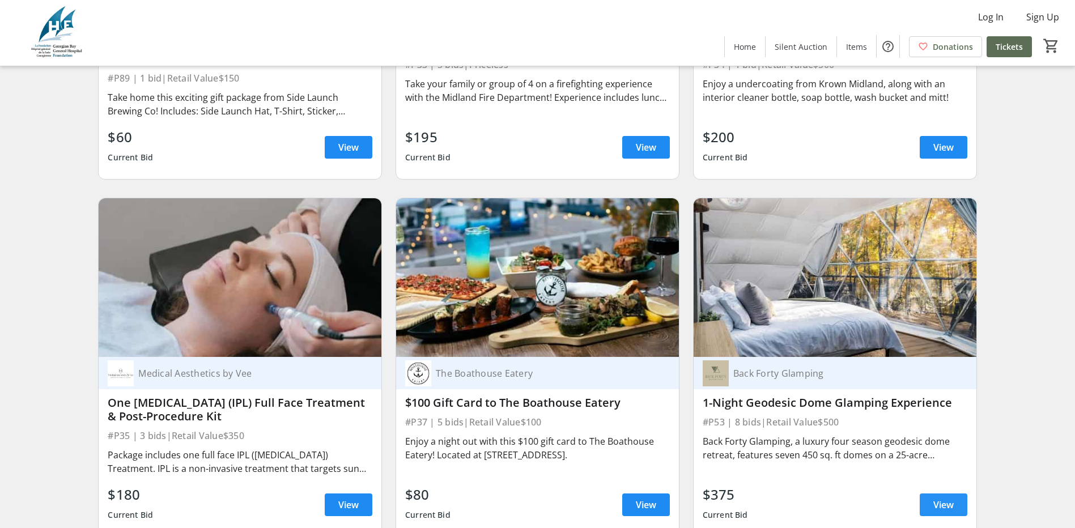 Image resolution: width=1075 pixels, height=528 pixels. Describe the element at coordinates (1009, 46) in the screenshot. I see `a: Tickets` at that location.